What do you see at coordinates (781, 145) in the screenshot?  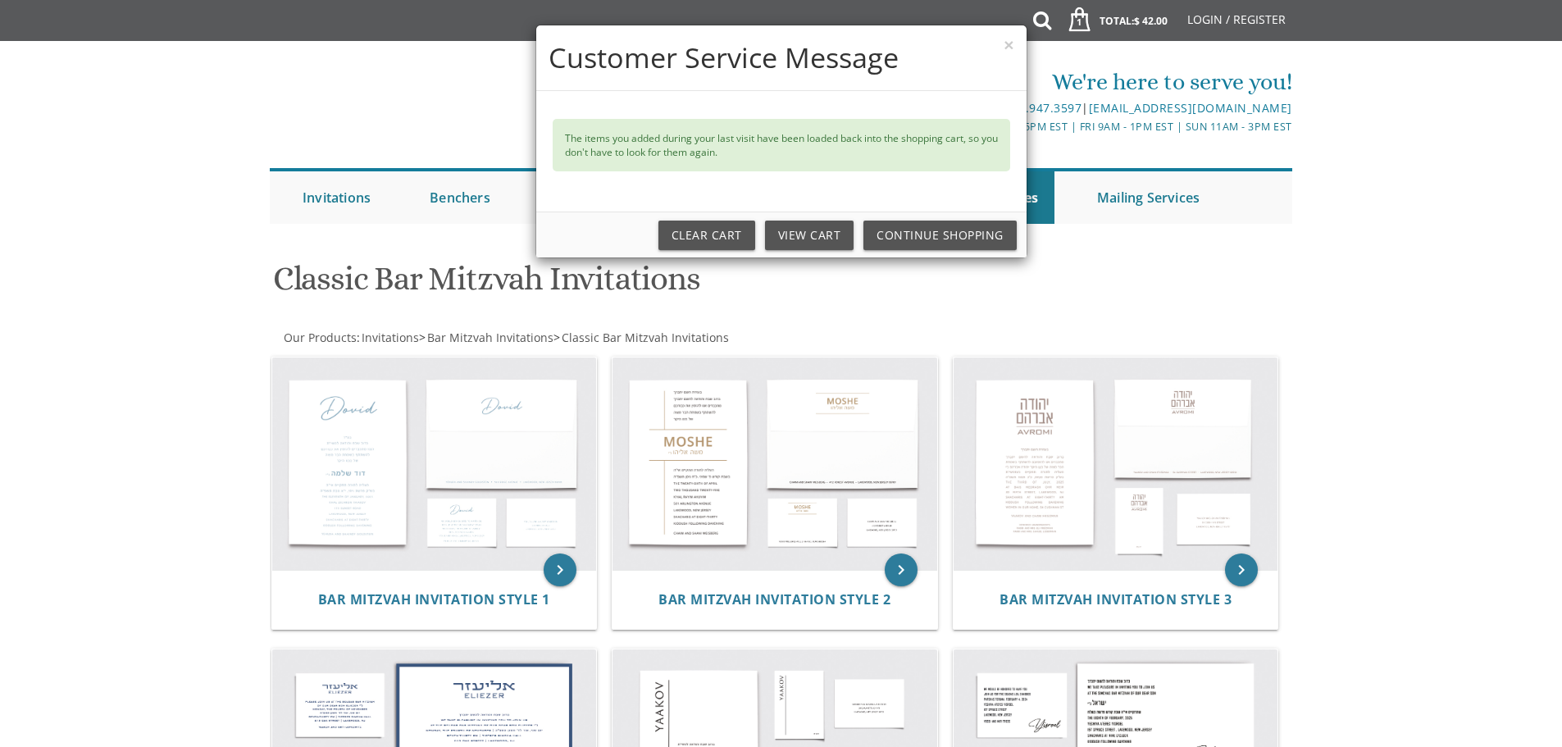 I see `div: The items you added during your last visit have been loaded back into the shopping cart, so you d...` at bounding box center [781, 145].